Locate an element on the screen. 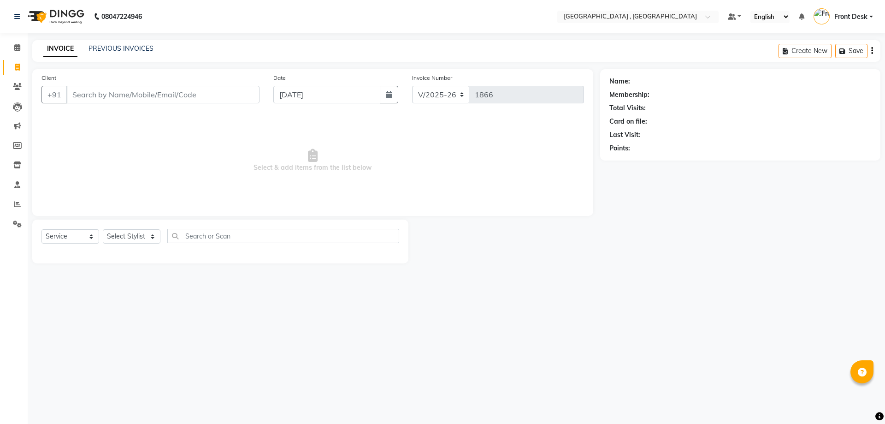 Image resolution: width=885 pixels, height=424 pixels. span: Front Desk is located at coordinates (851, 17).